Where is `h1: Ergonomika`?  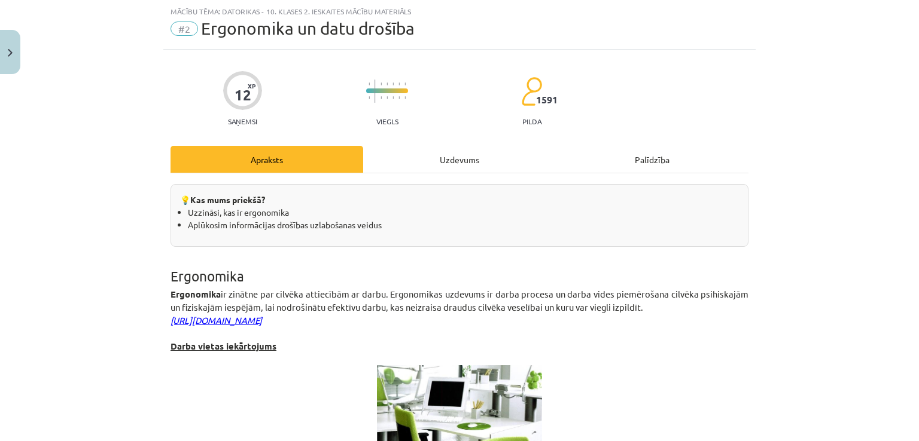
h1: Ergonomika is located at coordinates (459, 266).